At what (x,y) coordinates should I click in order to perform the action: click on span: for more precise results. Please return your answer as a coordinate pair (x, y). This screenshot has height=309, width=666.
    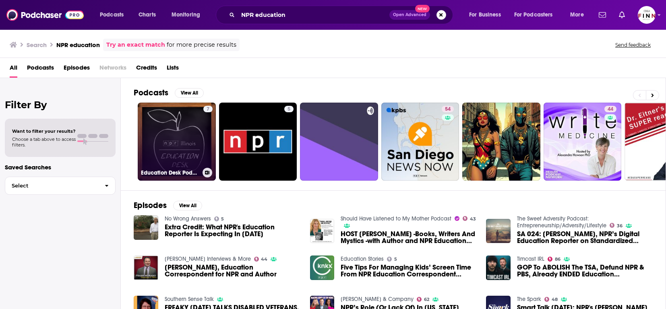
    Looking at the image, I should click on (201, 45).